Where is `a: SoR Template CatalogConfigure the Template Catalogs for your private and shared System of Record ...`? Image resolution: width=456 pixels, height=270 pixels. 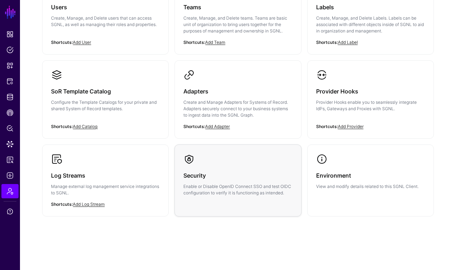
a: SoR Template CatalogConfigure the Template Catalogs for your private and shared System of Record ... is located at coordinates (105, 96).